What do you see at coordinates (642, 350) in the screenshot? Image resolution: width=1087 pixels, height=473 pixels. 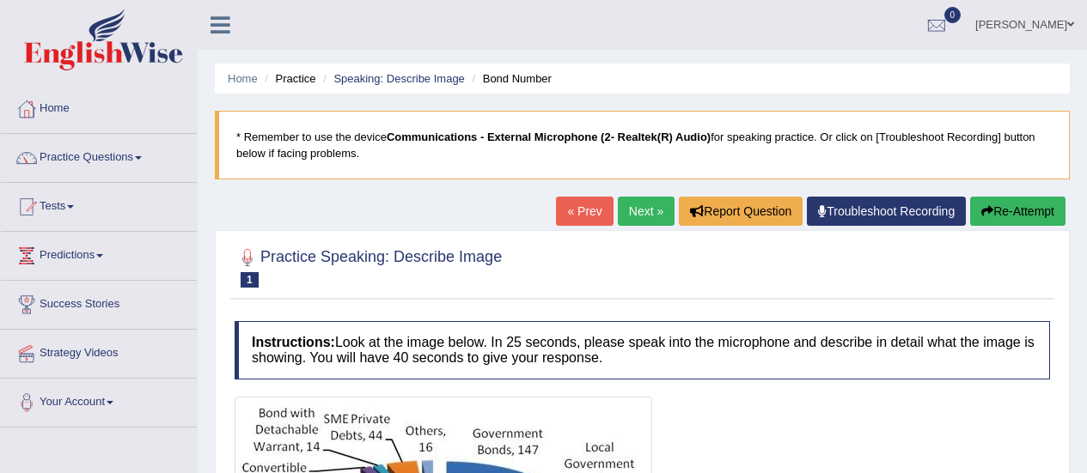 I see `h4: Look at the image below. In 25 seconds, please speak into the microphone and describe in detail w...` at bounding box center [642, 350].